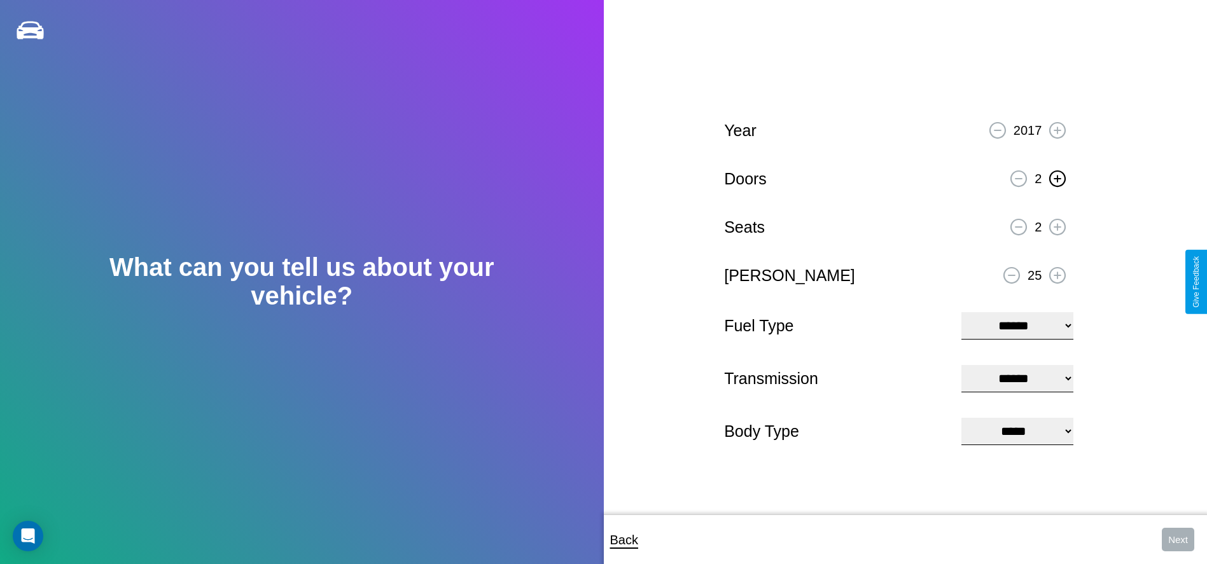 The width and height of the screenshot is (1207, 564). Describe the element at coordinates (740, 130) in the screenshot. I see `p: Year` at that location.